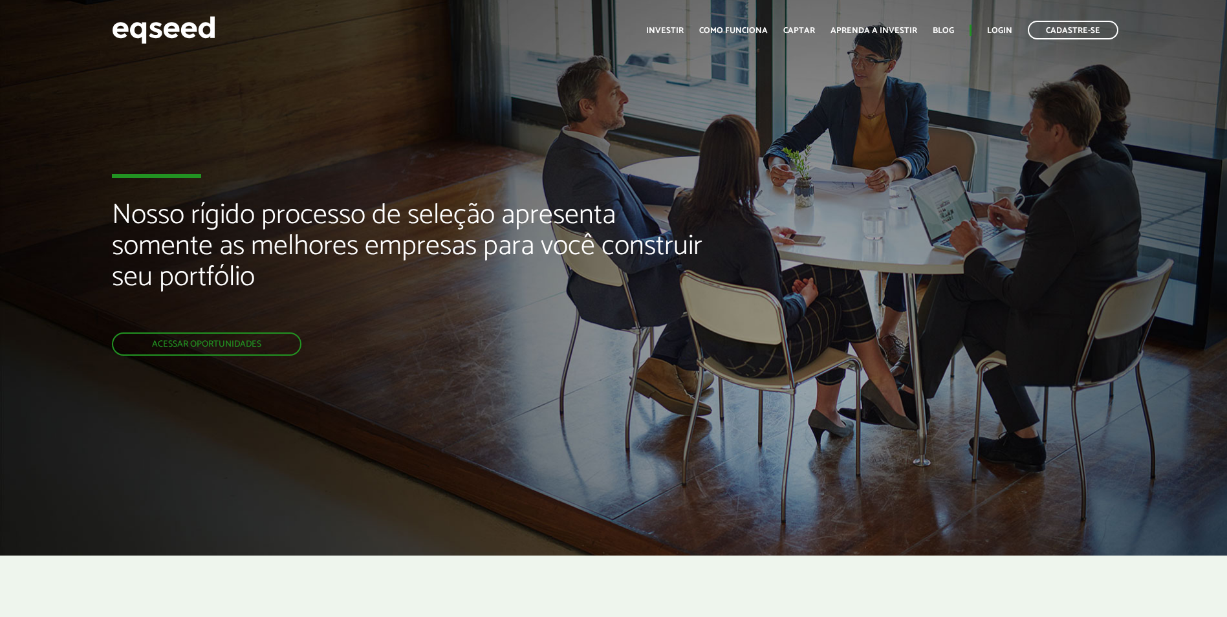  I want to click on a: Cadastre-se, so click(1073, 30).